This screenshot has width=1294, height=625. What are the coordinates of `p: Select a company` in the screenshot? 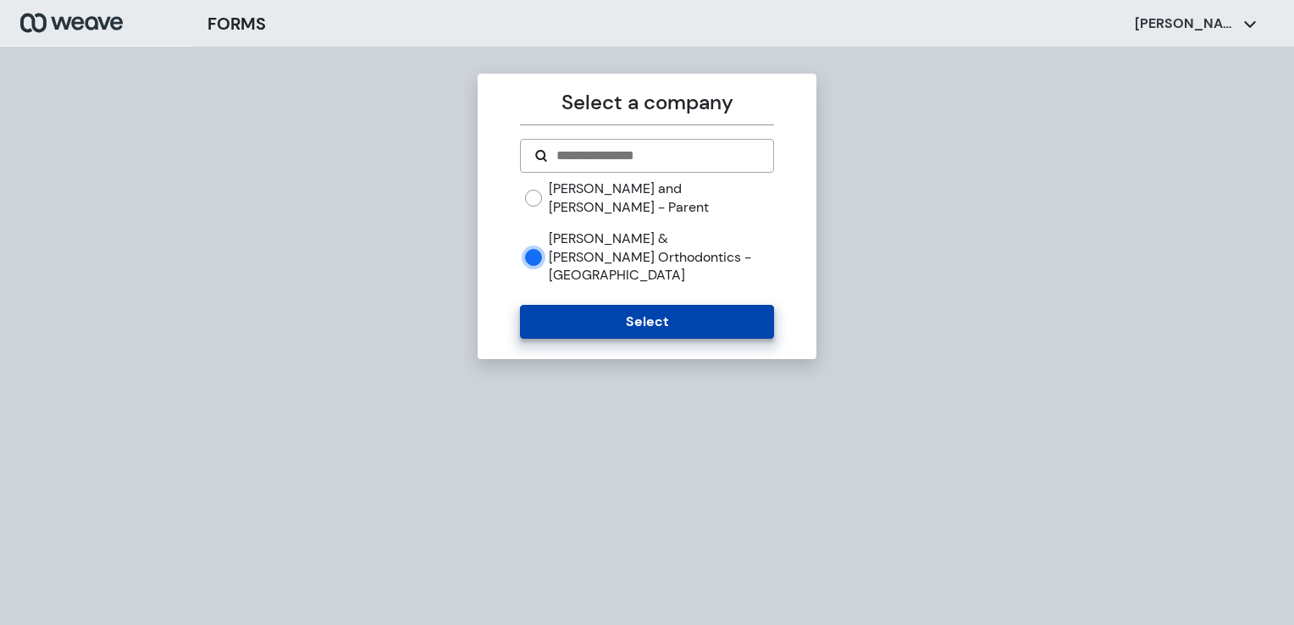 It's located at (646, 102).